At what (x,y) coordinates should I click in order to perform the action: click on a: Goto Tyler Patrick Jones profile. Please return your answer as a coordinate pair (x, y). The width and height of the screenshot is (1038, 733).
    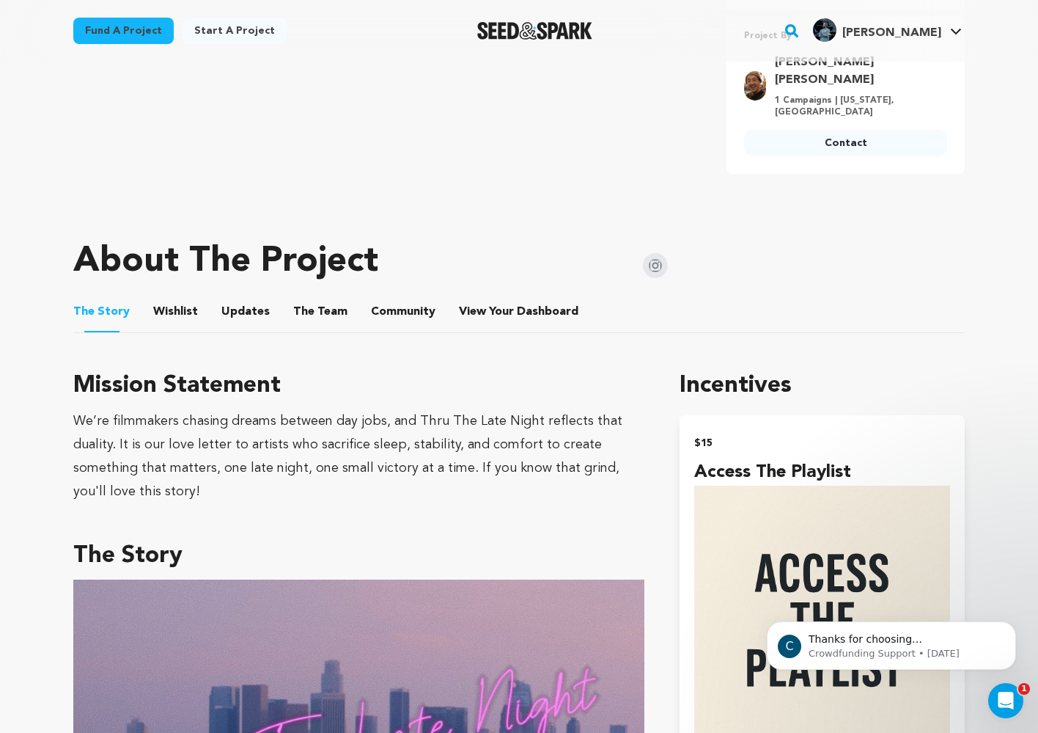
    Looking at the image, I should click on (857, 71).